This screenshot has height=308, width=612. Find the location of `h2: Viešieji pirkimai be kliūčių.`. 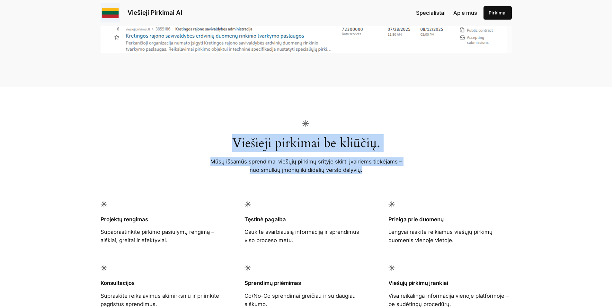

h2: Viešieji pirkimai be kliūčių. is located at coordinates (306, 136).